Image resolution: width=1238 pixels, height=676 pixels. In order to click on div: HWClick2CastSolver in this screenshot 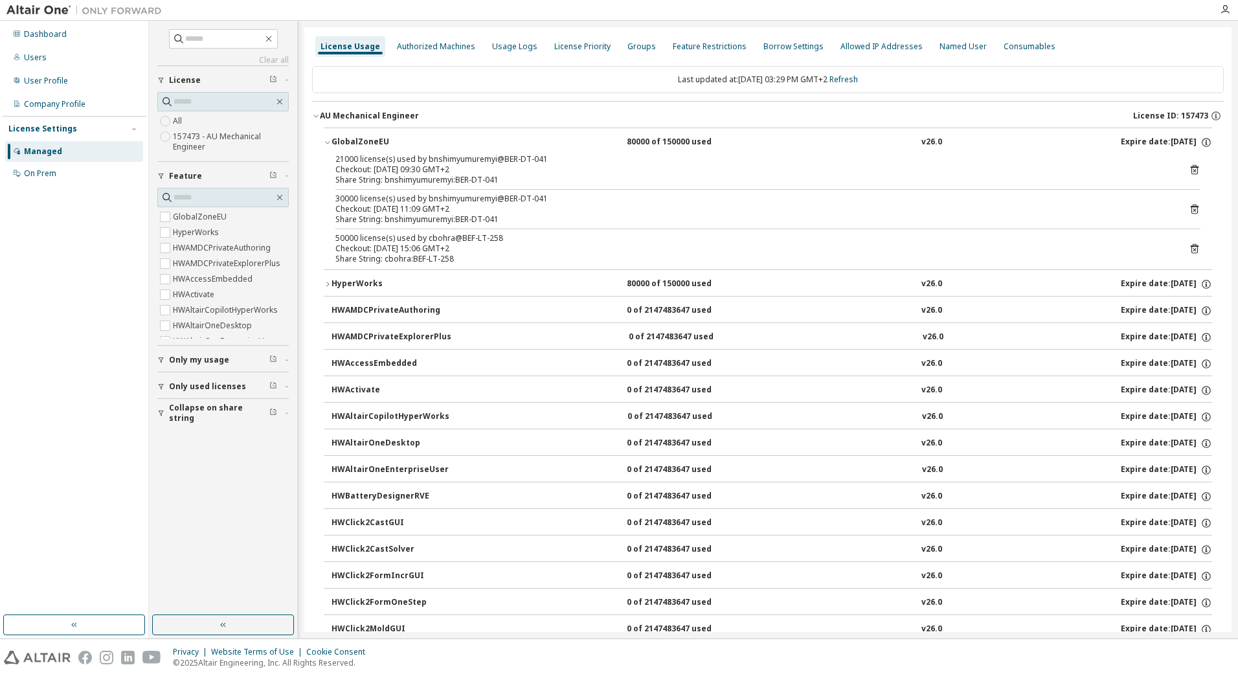, I will do `click(390, 550)`.